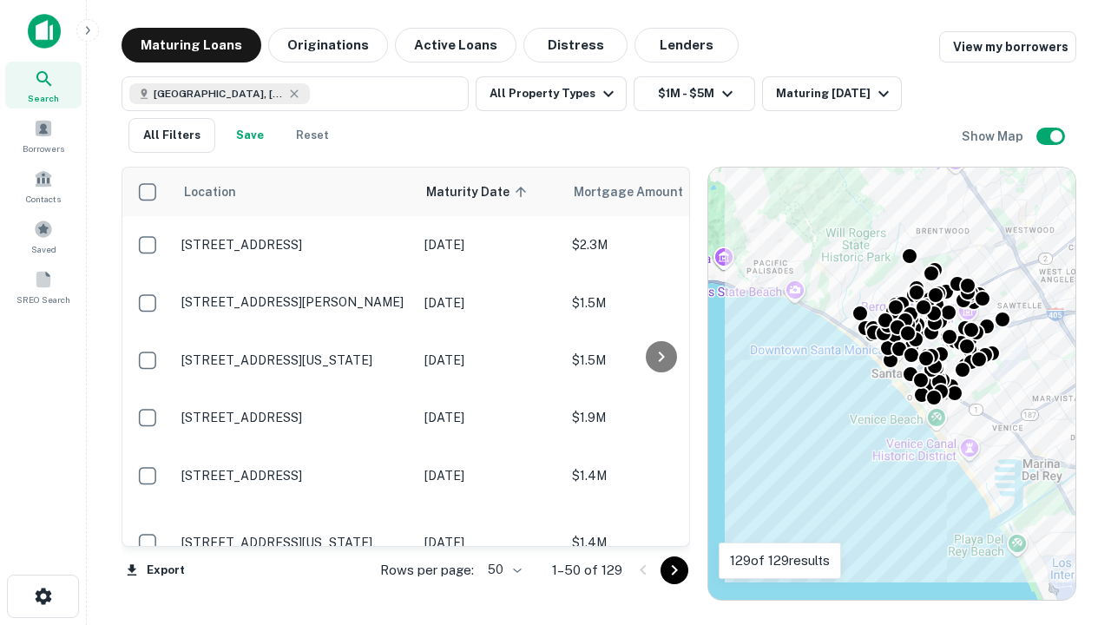 Image resolution: width=1111 pixels, height=625 pixels. Describe the element at coordinates (43, 236) in the screenshot. I see `a: Saved` at that location.